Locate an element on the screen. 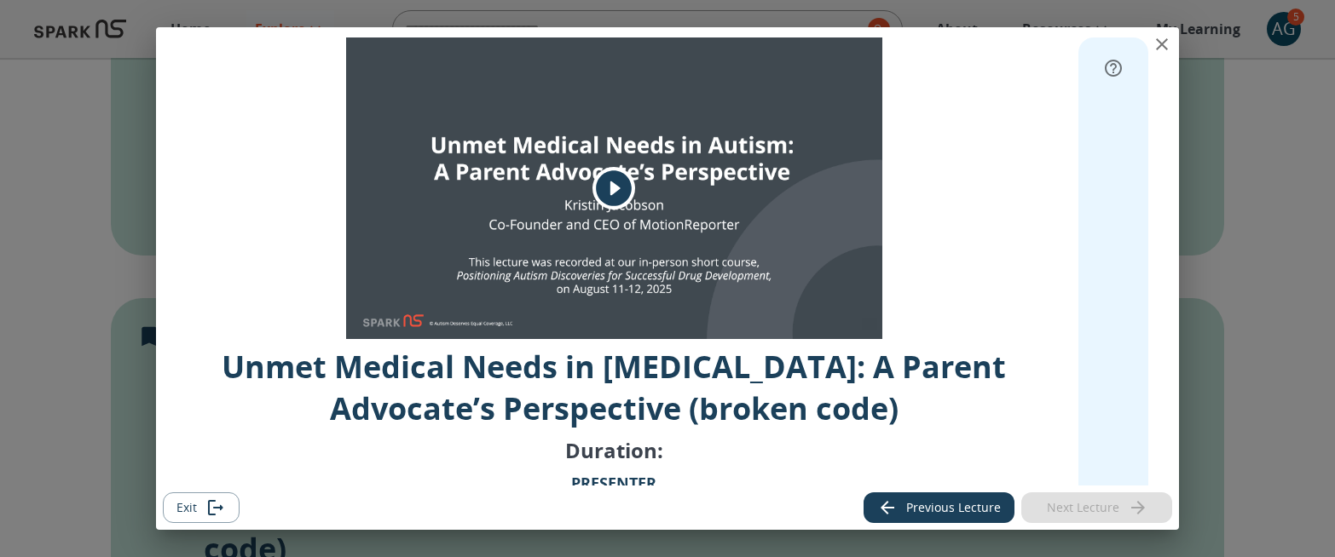 The height and width of the screenshot is (557, 1335). p: Duration: is located at coordinates (614, 450).